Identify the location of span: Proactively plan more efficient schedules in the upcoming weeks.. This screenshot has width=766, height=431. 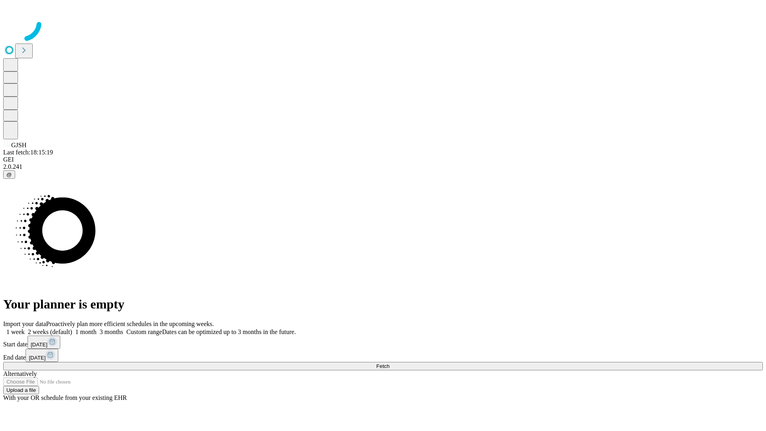
(130, 324).